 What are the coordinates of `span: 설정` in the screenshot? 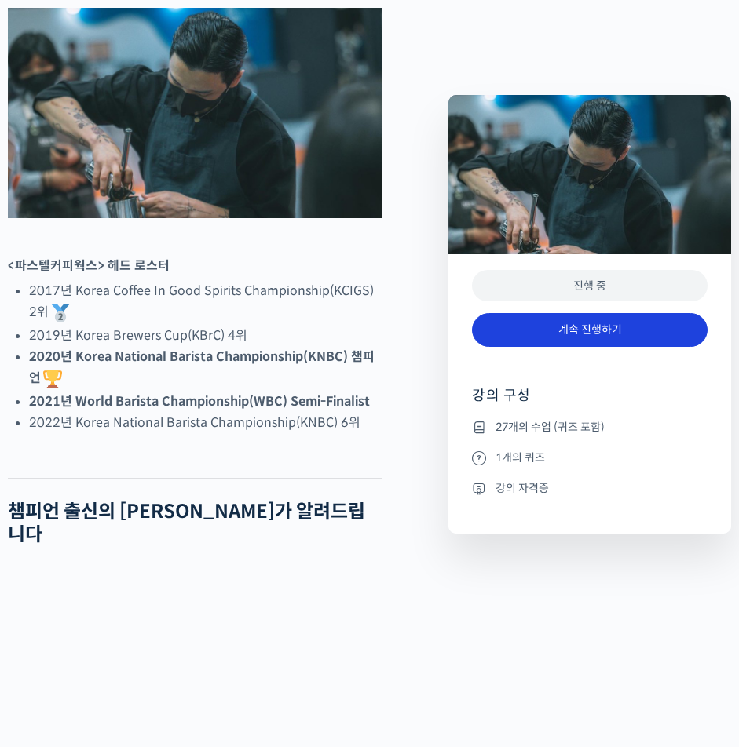 It's located at (252, 527).